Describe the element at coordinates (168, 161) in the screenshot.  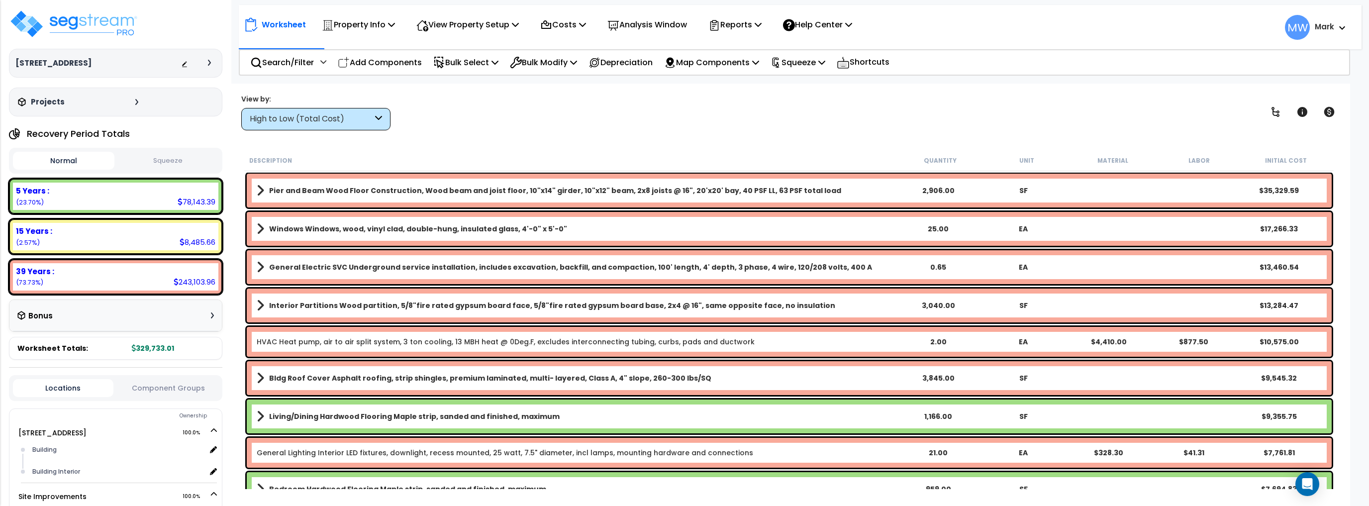
I see `button: Squeeze` at that location.